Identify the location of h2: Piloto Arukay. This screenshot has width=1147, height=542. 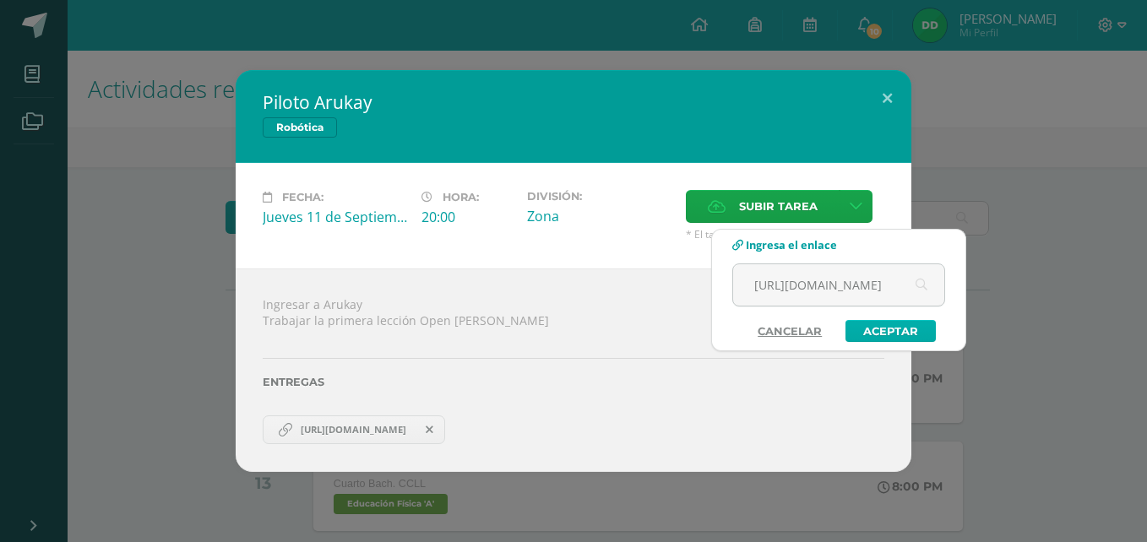
(574, 102).